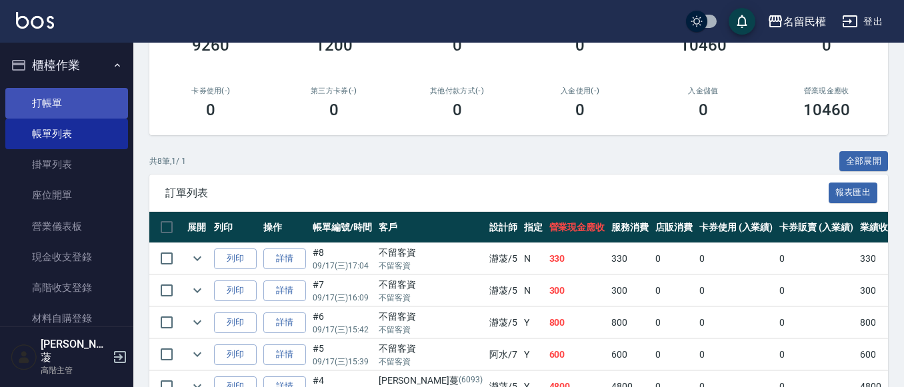 The width and height of the screenshot is (904, 387). Describe the element at coordinates (211, 45) in the screenshot. I see `h3: 9260` at that location.